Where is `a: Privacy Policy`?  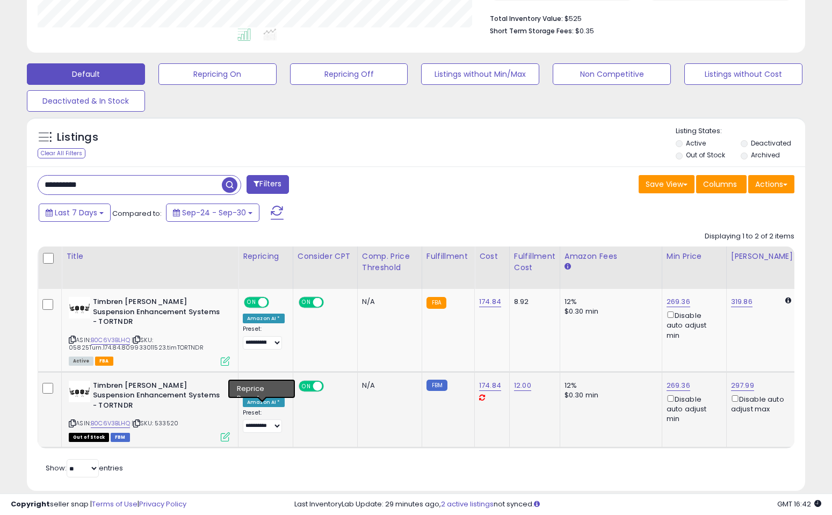 a: Privacy Policy is located at coordinates (163, 504).